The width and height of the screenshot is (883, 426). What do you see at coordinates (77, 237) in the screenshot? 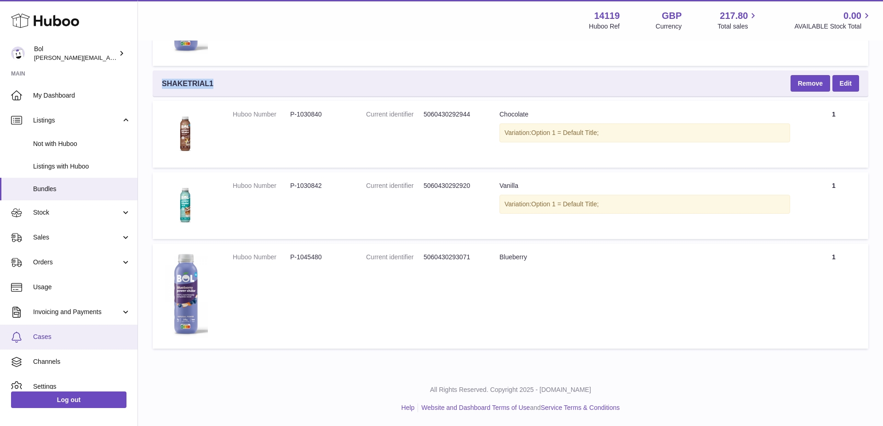
I see `span: Sales` at bounding box center [77, 237].